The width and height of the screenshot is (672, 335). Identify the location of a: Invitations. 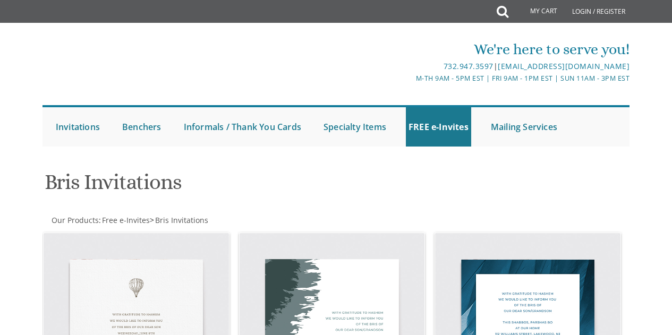
(78, 127).